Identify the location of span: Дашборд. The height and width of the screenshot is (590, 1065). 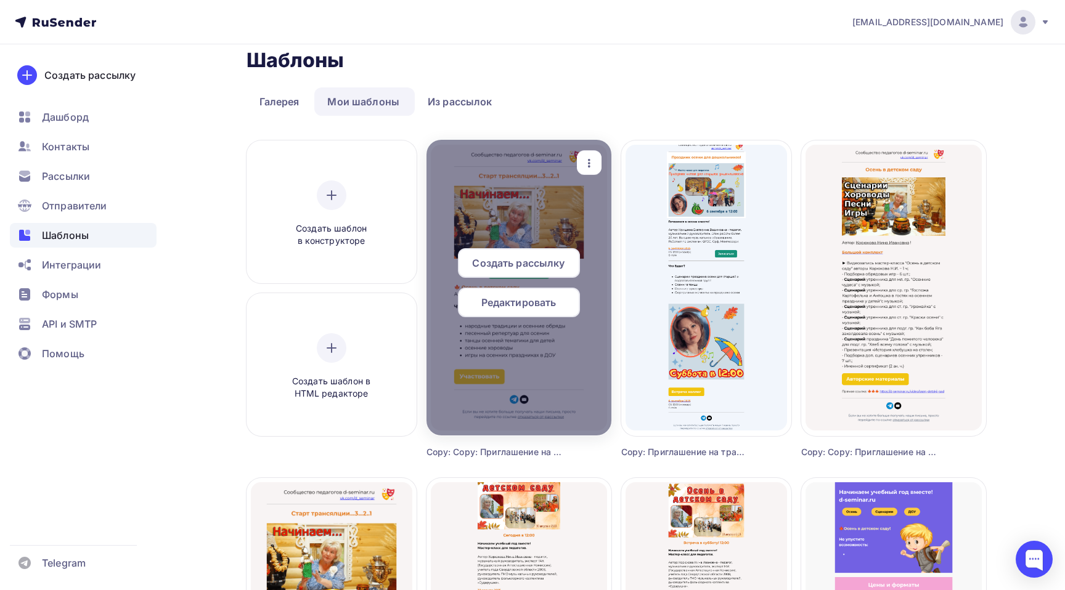
(65, 117).